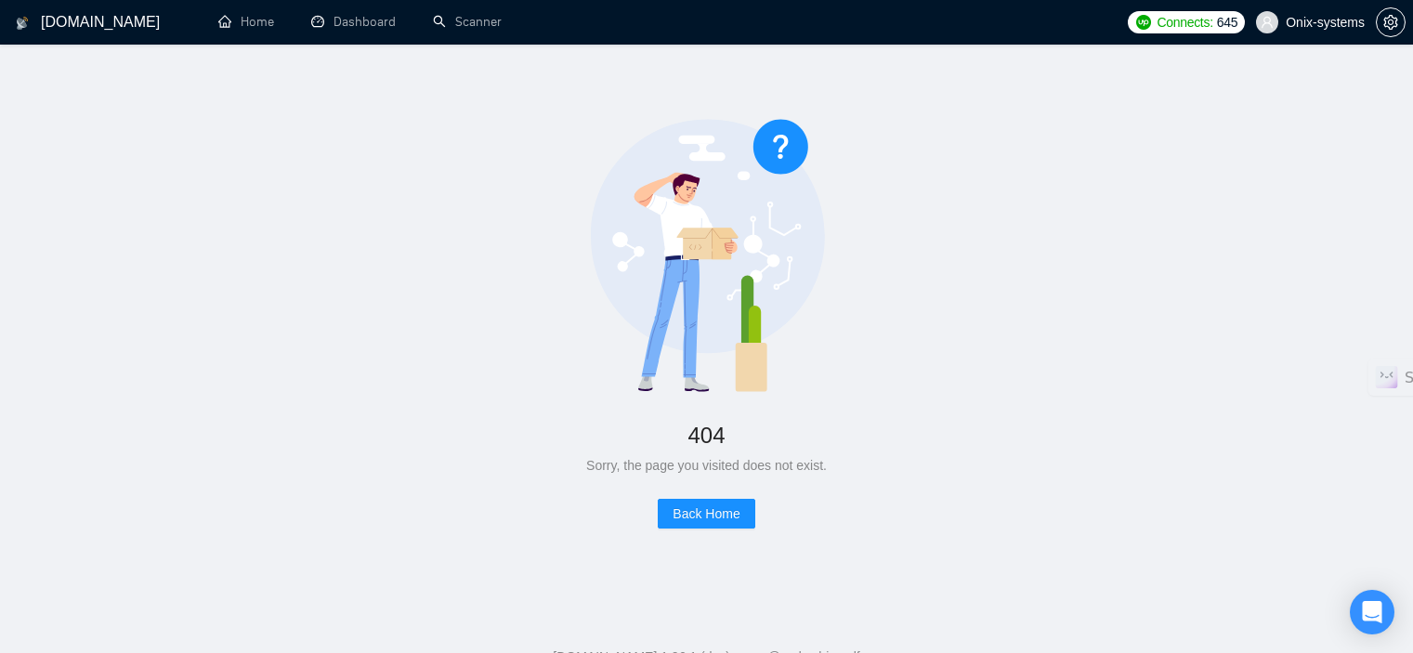  What do you see at coordinates (353, 21) in the screenshot?
I see `a: dashboardDashboard` at bounding box center [353, 21].